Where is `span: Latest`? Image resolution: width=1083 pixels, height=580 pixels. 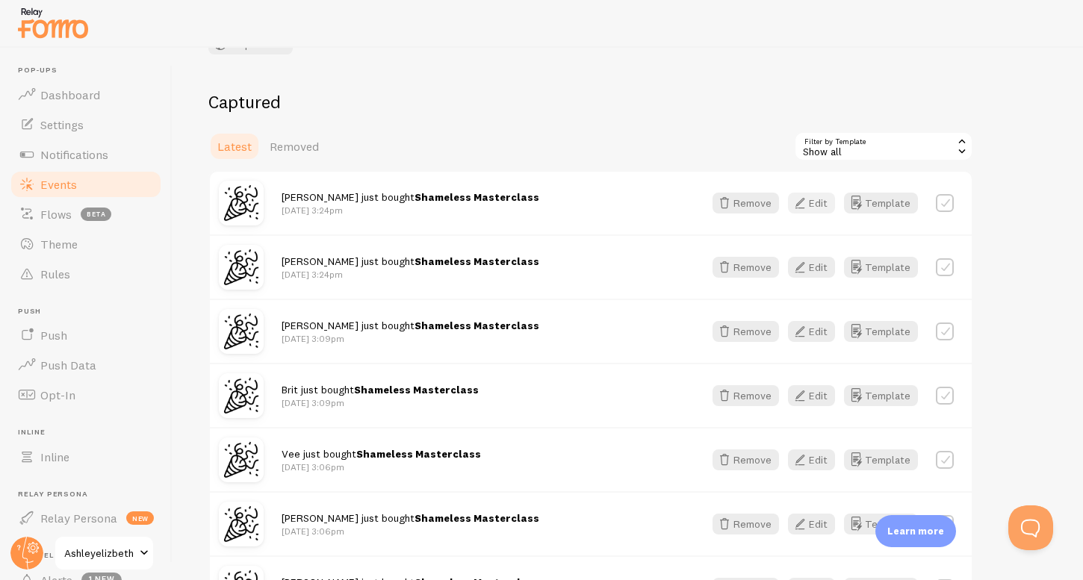 span: Latest is located at coordinates (235, 146).